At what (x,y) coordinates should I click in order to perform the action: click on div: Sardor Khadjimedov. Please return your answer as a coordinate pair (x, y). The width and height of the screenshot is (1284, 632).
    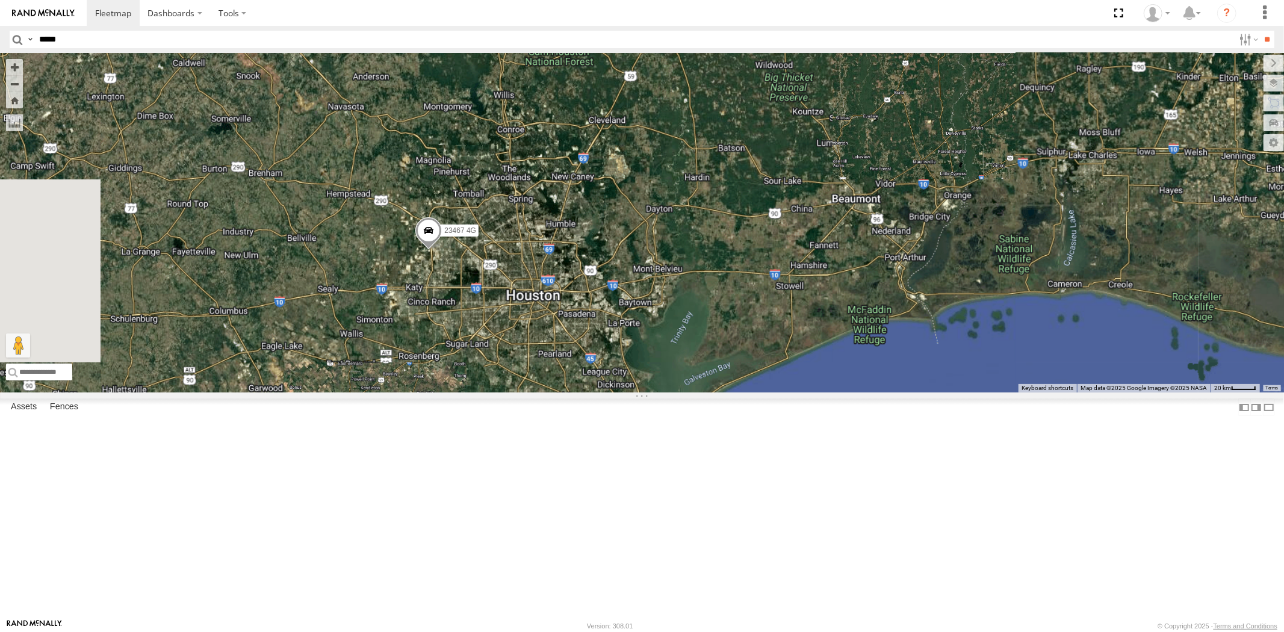
    Looking at the image, I should click on (1157, 13).